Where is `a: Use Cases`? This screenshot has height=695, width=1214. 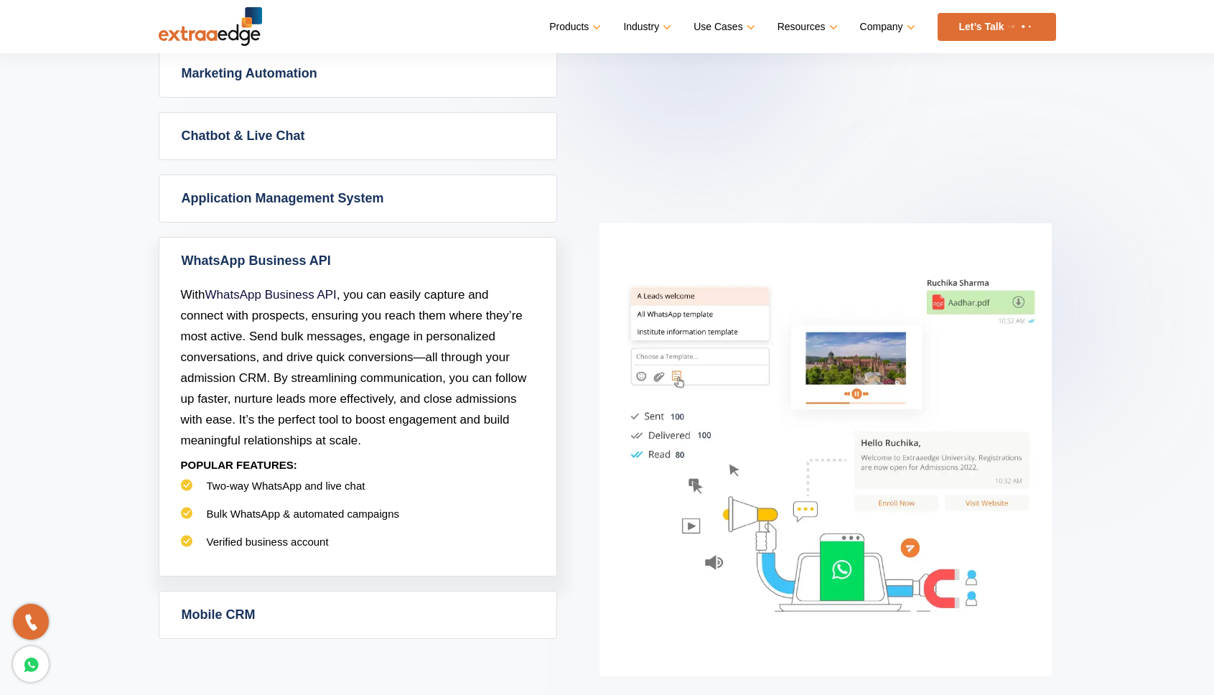
a: Use Cases is located at coordinates (722, 27).